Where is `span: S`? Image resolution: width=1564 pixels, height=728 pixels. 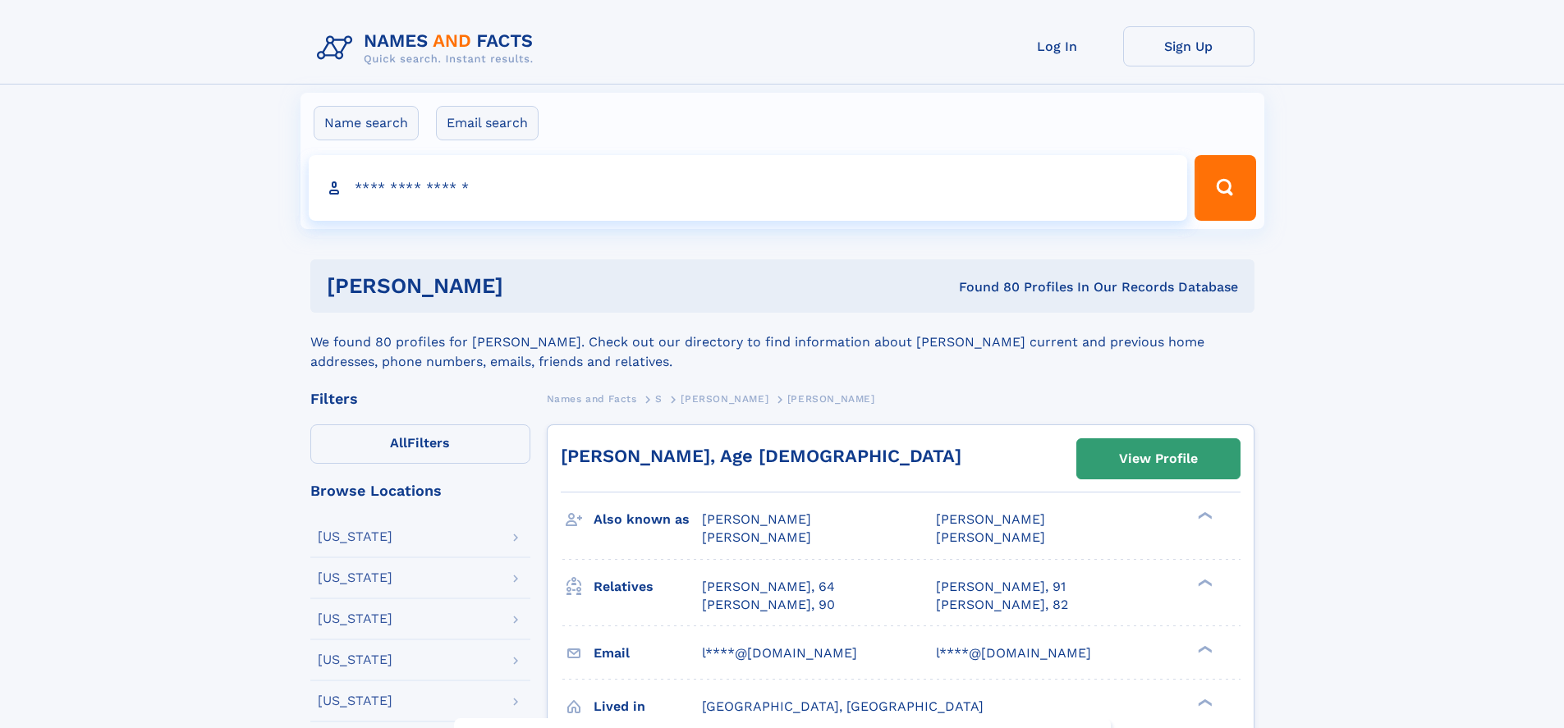 span: S is located at coordinates (658, 399).